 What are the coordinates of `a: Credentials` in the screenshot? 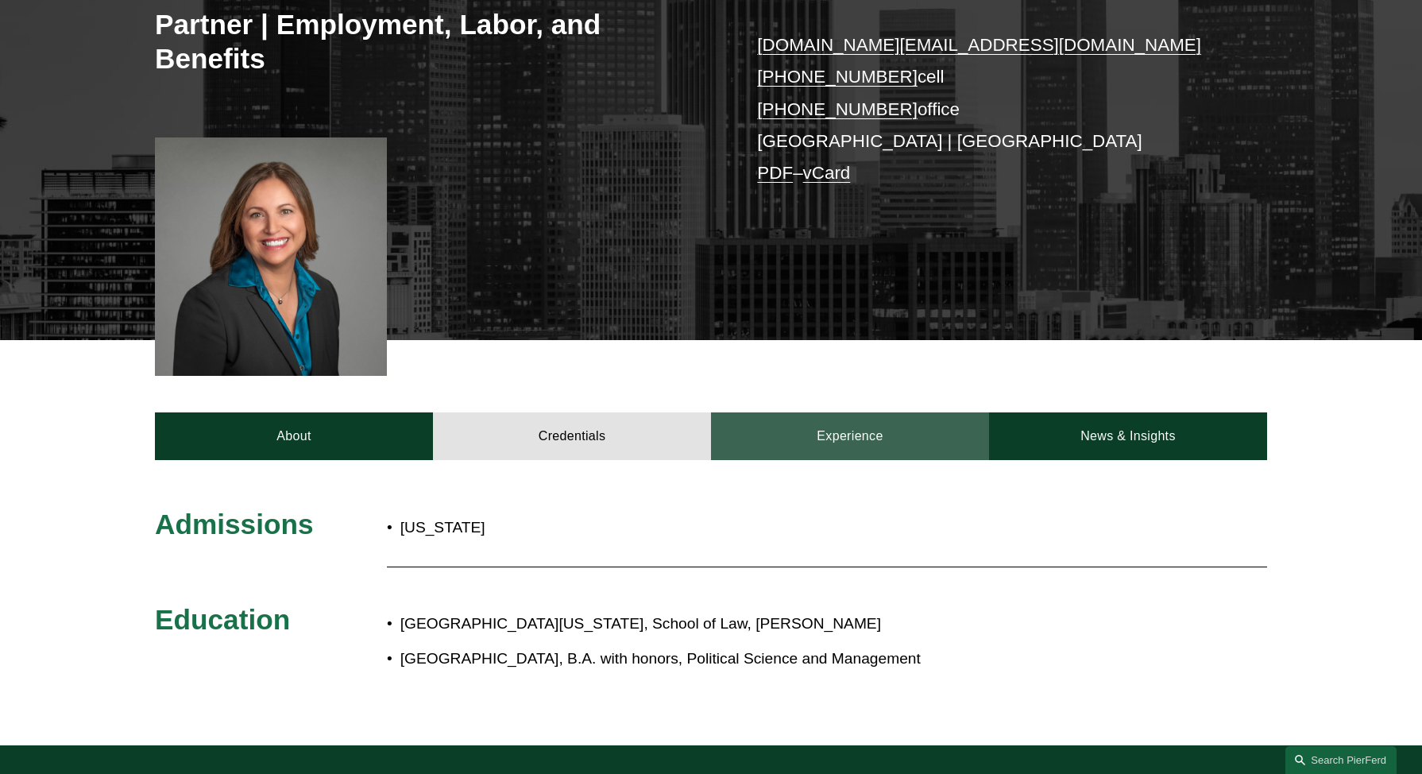 It's located at (572, 436).